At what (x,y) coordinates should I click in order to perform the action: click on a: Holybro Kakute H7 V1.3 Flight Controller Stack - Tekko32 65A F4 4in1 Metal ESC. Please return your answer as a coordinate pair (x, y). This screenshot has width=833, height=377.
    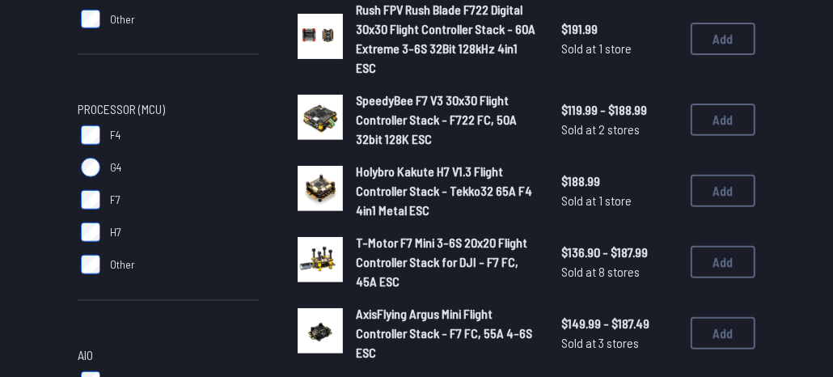
    Looking at the image, I should click on (446, 191).